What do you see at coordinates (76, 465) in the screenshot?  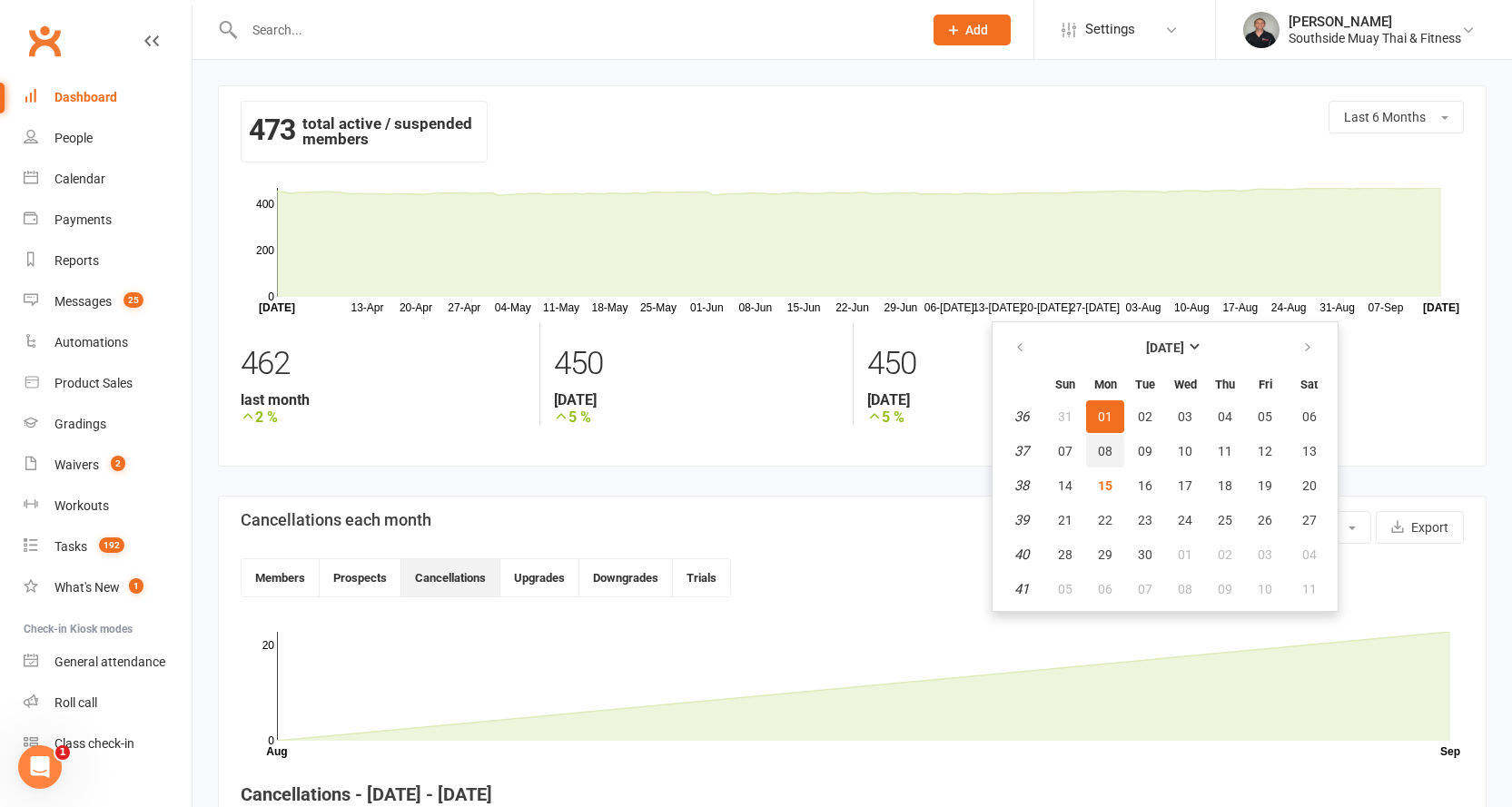 I see `div: Waivers` at bounding box center [76, 465].